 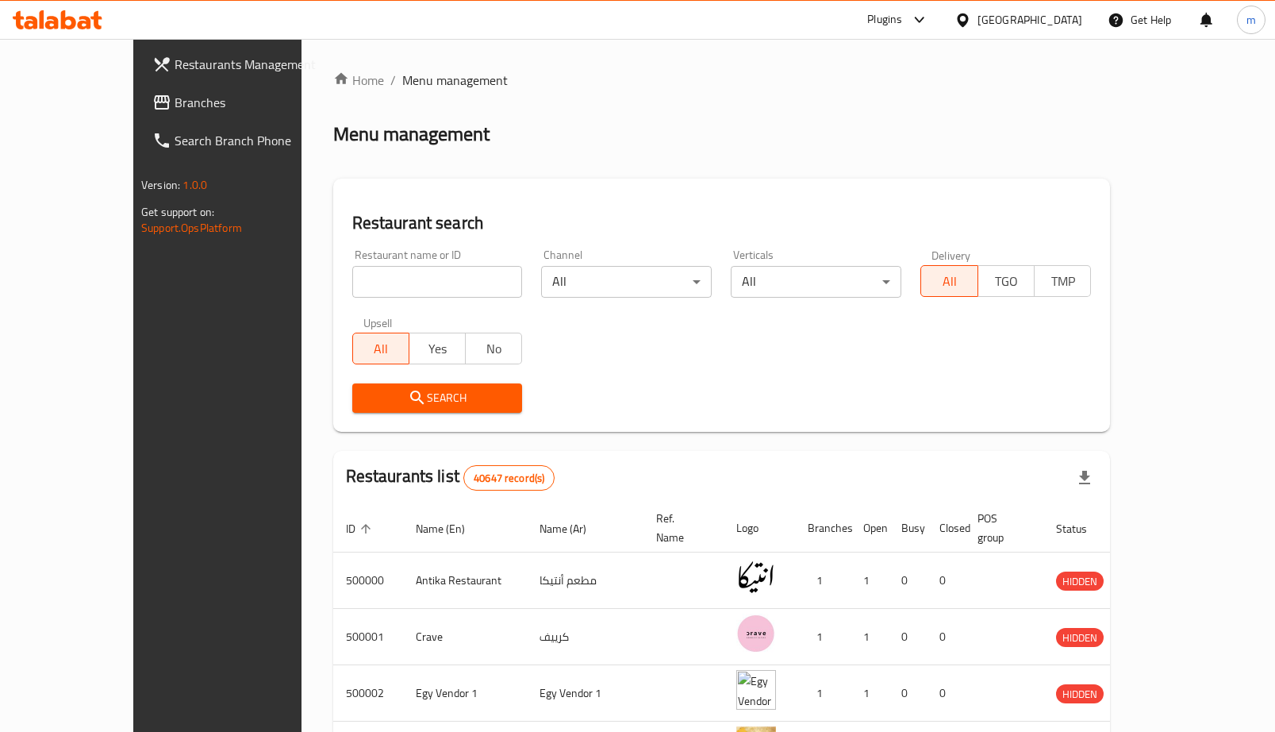 What do you see at coordinates (1006, 281) in the screenshot?
I see `span: TGO` at bounding box center [1006, 281].